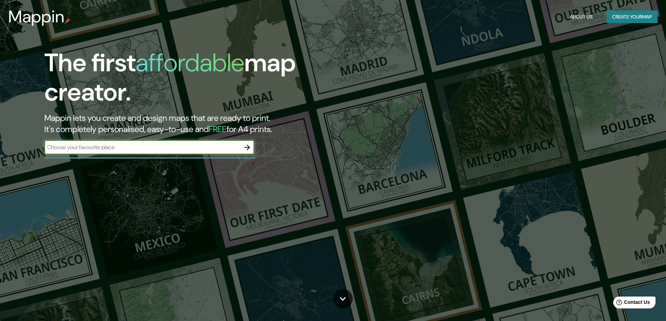  I want to click on h5: FREE, so click(217, 129).